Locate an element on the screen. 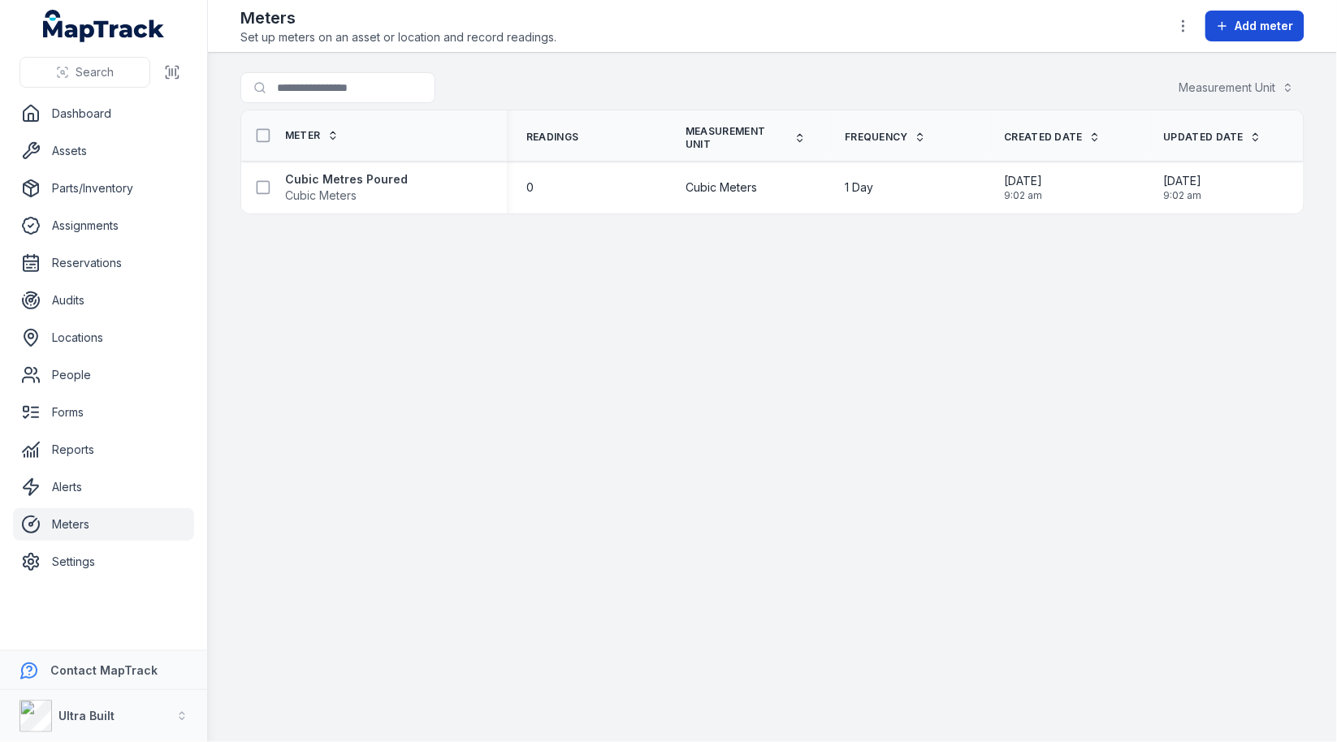 Image resolution: width=1337 pixels, height=742 pixels. span: Measurement Unit is located at coordinates (737, 138).